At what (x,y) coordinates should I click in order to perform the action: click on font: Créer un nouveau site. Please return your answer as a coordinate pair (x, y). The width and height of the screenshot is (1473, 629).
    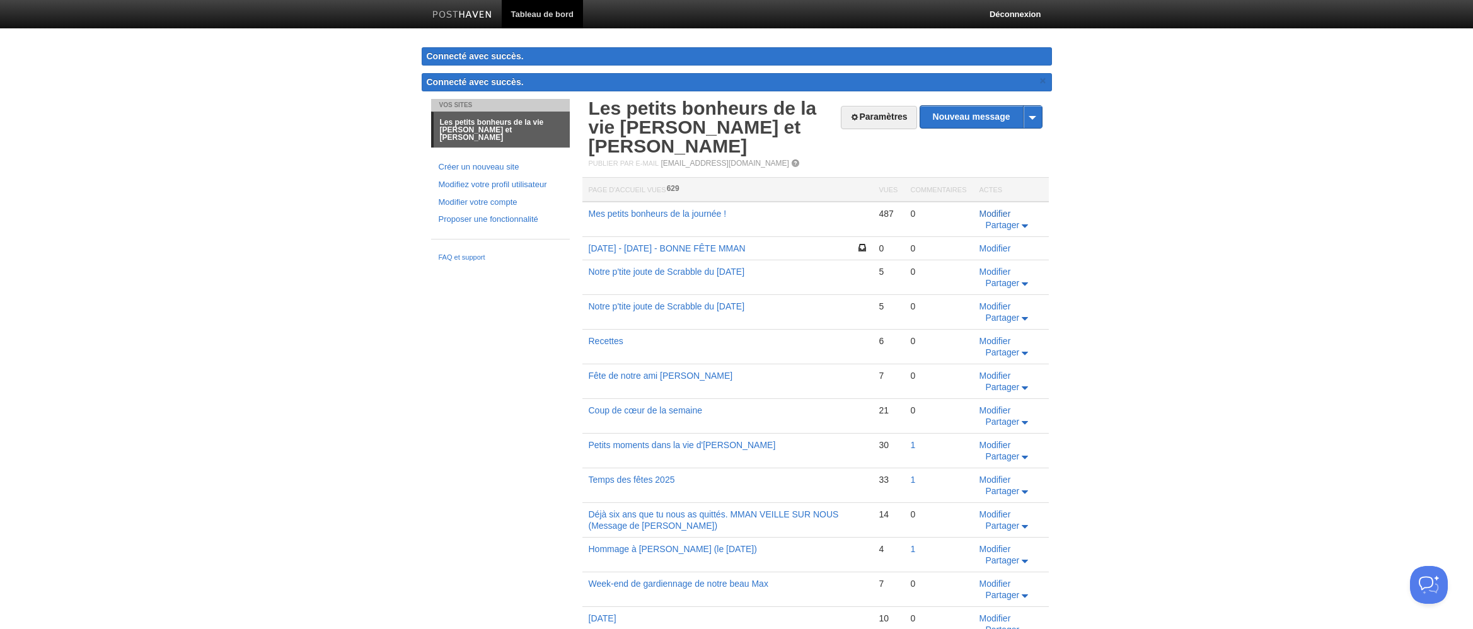
    Looking at the image, I should click on (479, 166).